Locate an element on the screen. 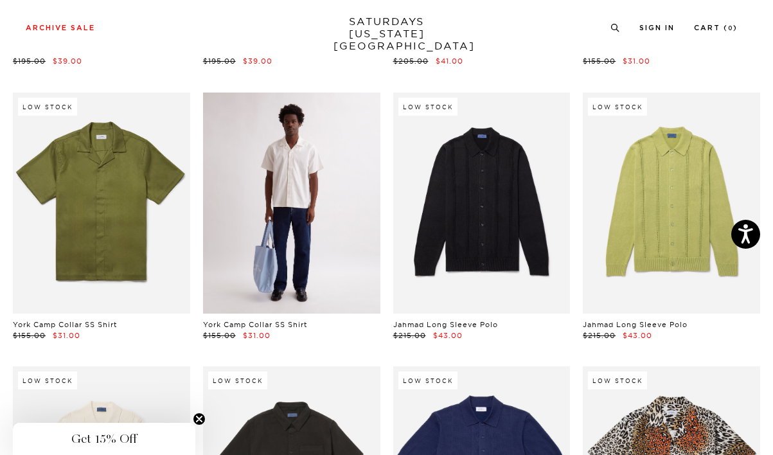 The width and height of the screenshot is (773, 455). div: Get 15% OffClose teaser is located at coordinates (104, 439).